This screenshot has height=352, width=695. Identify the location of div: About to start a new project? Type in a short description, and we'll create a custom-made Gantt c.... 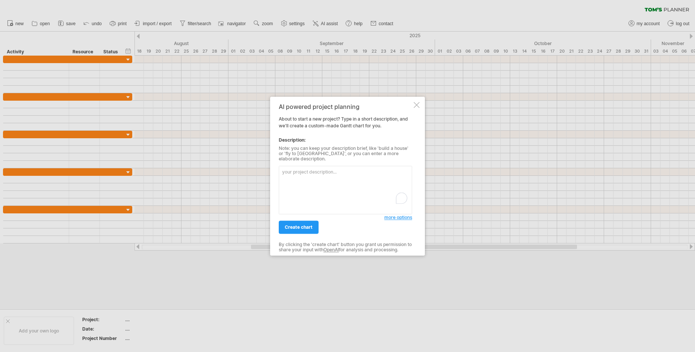
(345, 176).